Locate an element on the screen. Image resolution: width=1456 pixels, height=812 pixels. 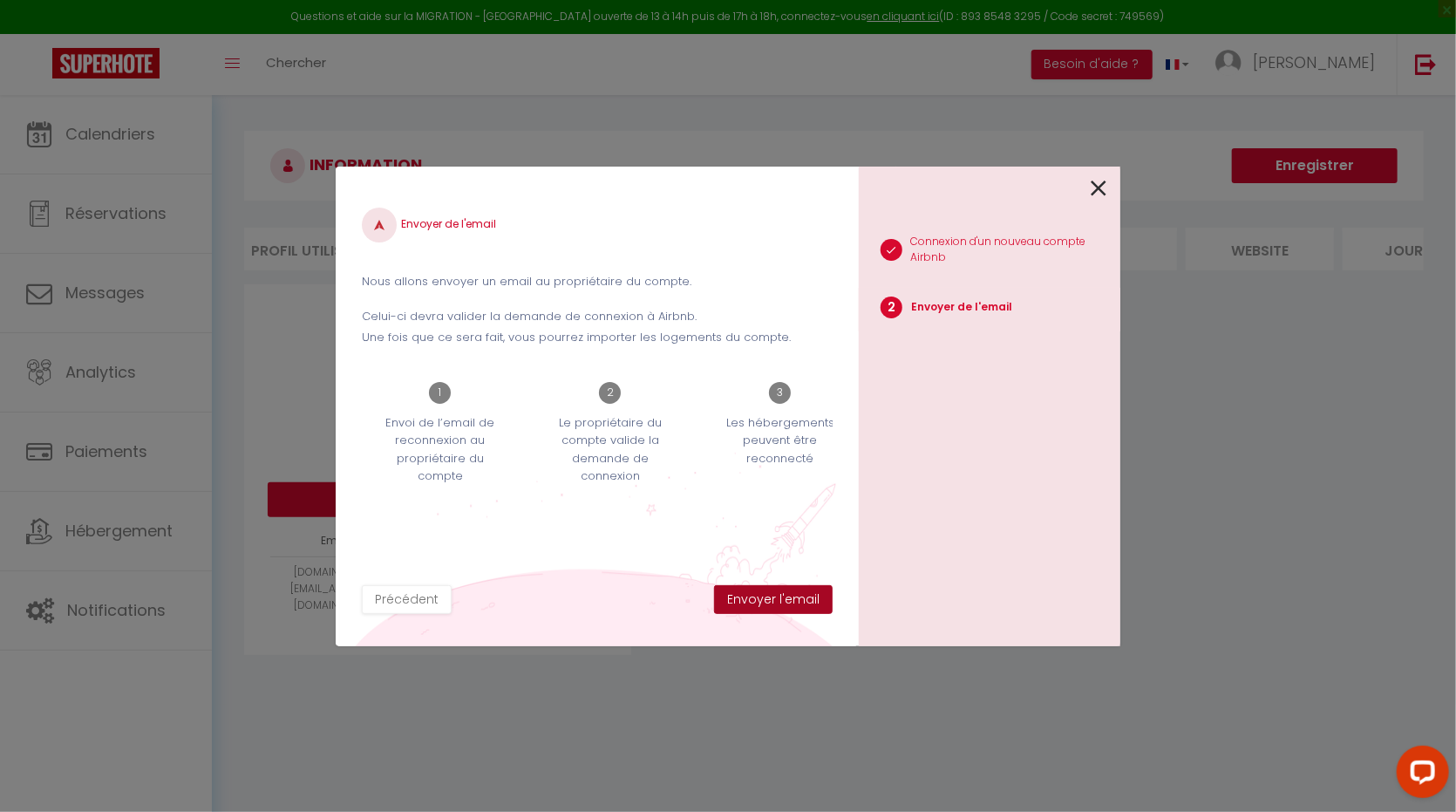
button: Open LiveChat chat widget is located at coordinates (40, 33).